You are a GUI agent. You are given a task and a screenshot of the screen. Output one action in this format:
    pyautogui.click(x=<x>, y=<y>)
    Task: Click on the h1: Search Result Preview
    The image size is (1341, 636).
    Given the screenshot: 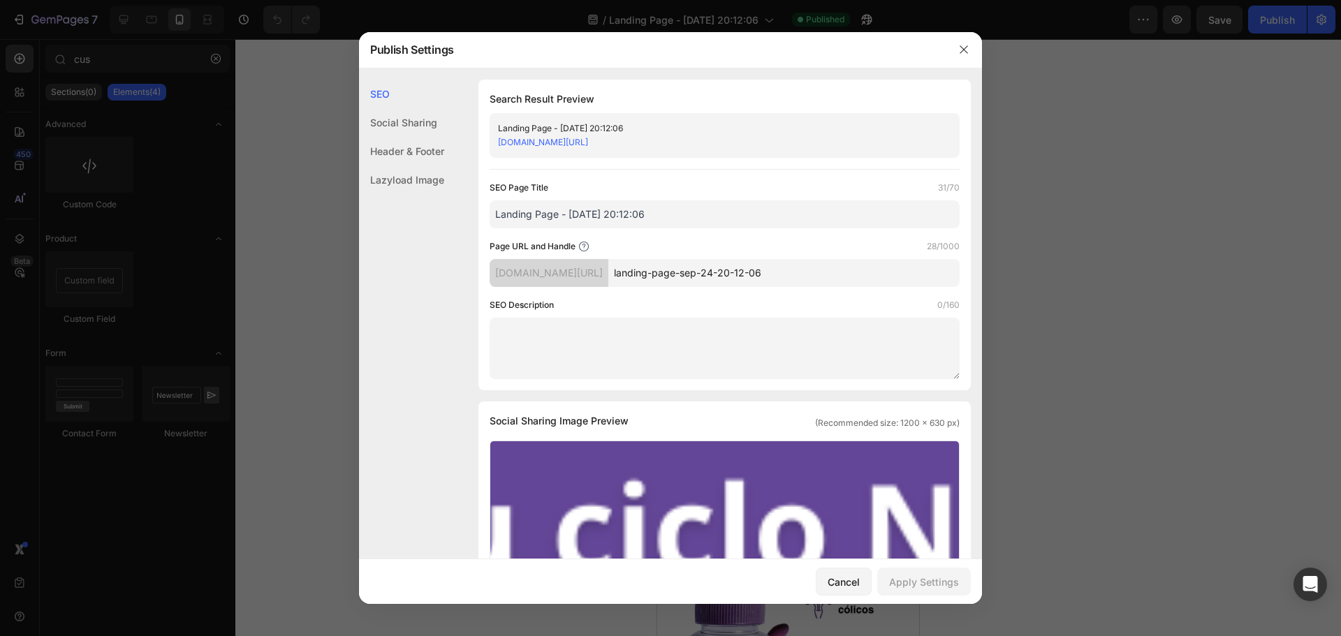 What is the action you would take?
    pyautogui.click(x=724, y=99)
    